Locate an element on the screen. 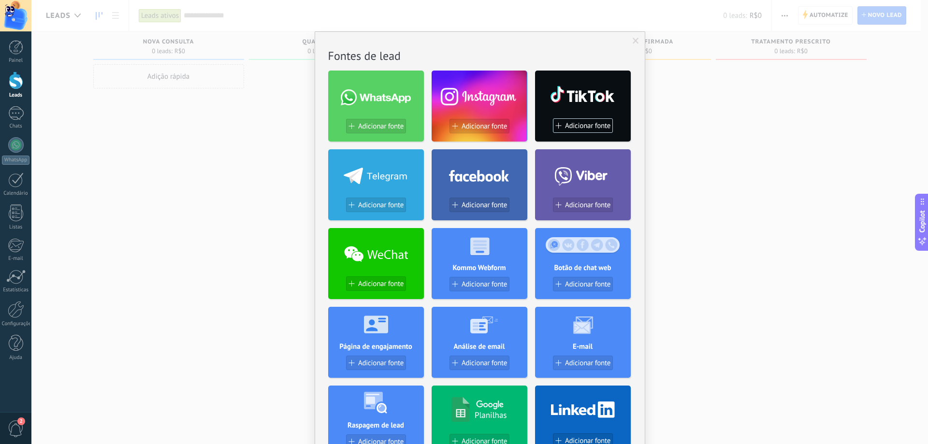 The image size is (928, 444). h4: Planilhas is located at coordinates (490, 415).